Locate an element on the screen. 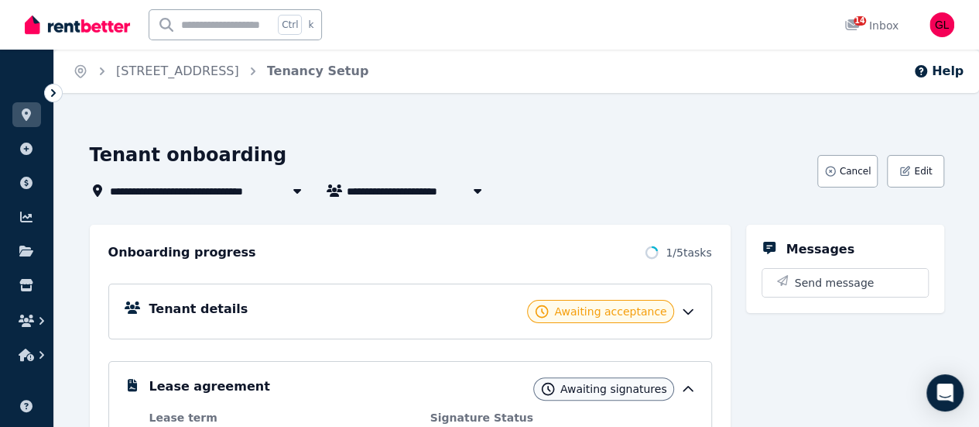  button: Cancel is located at coordinates (848, 171).